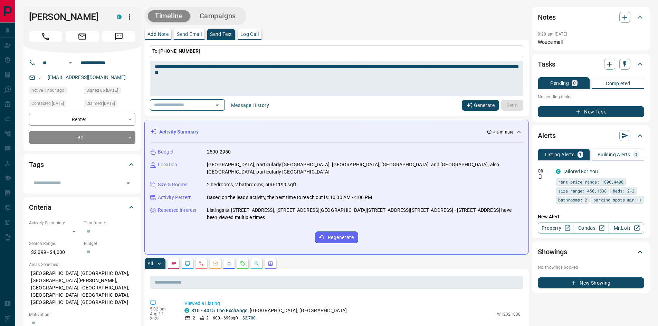 The image size is (658, 326). I want to click on svg: Lead Browsing Activity, so click(187, 264).